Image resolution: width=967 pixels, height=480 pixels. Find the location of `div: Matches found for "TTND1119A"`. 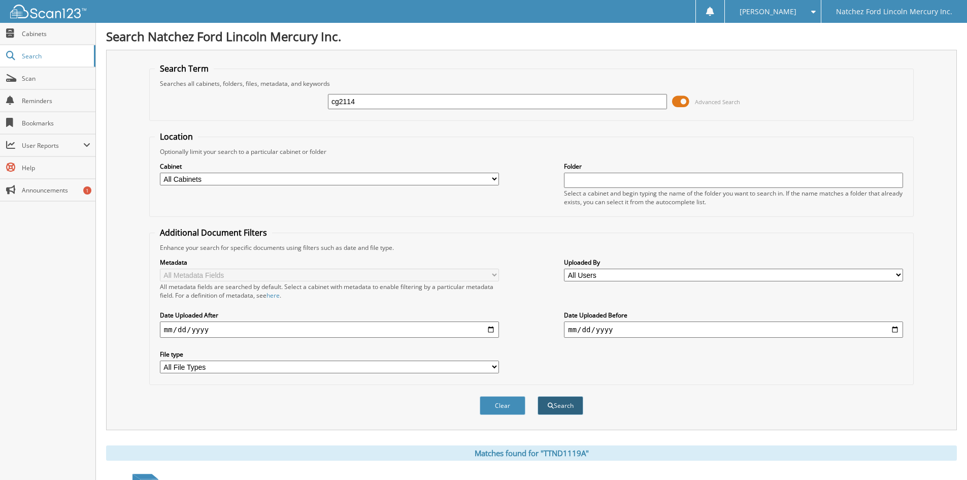

div: Matches found for "TTND1119A" is located at coordinates (532, 453).